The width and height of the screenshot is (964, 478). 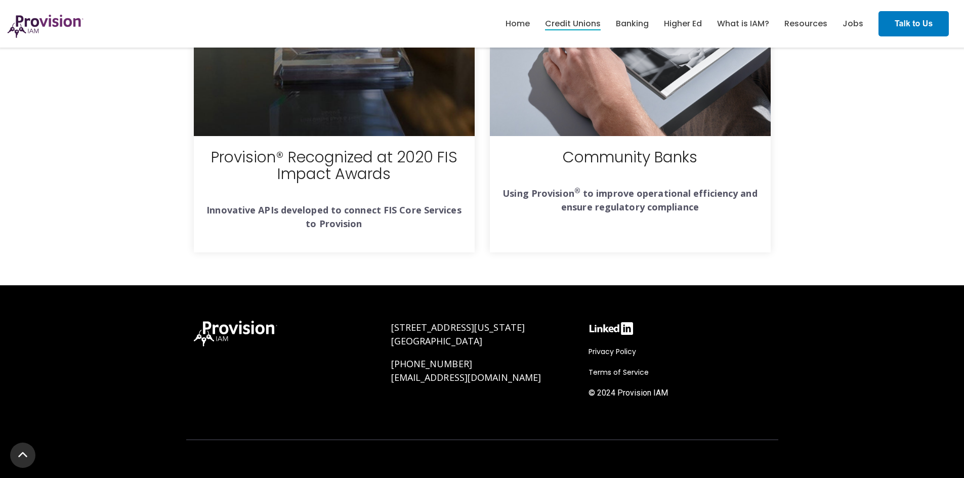 What do you see at coordinates (743, 24) in the screenshot?
I see `a: What is IAM?` at bounding box center [743, 24].